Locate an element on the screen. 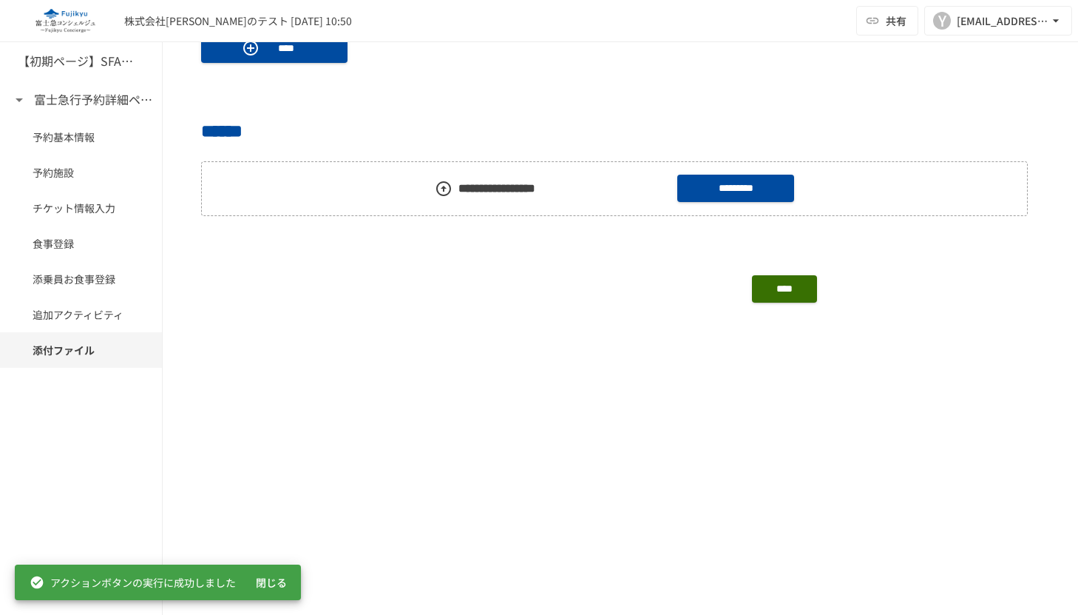 This screenshot has height=615, width=1078. span: チケット情報入力 is located at coordinates (81, 208).